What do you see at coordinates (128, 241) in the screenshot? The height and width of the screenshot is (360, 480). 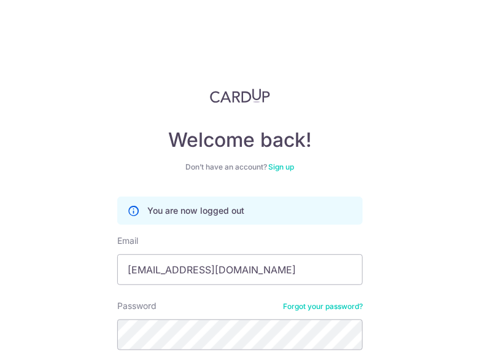 I see `label: Email` at bounding box center [128, 241].